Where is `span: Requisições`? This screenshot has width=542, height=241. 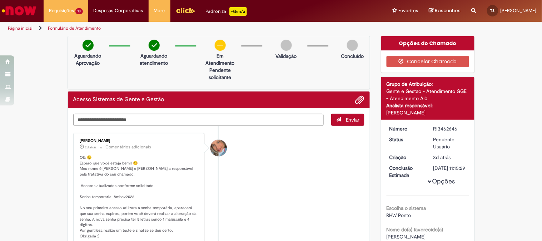 span: Requisições is located at coordinates (61, 11).